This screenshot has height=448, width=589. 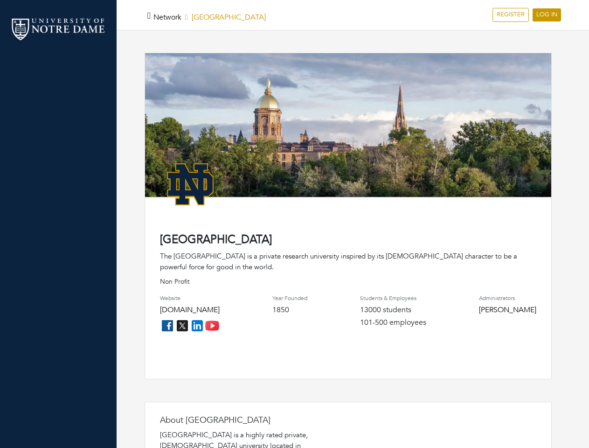 What do you see at coordinates (348, 131) in the screenshot?
I see `img: rare_disease_hero-1920%20copy.png` at bounding box center [348, 131].